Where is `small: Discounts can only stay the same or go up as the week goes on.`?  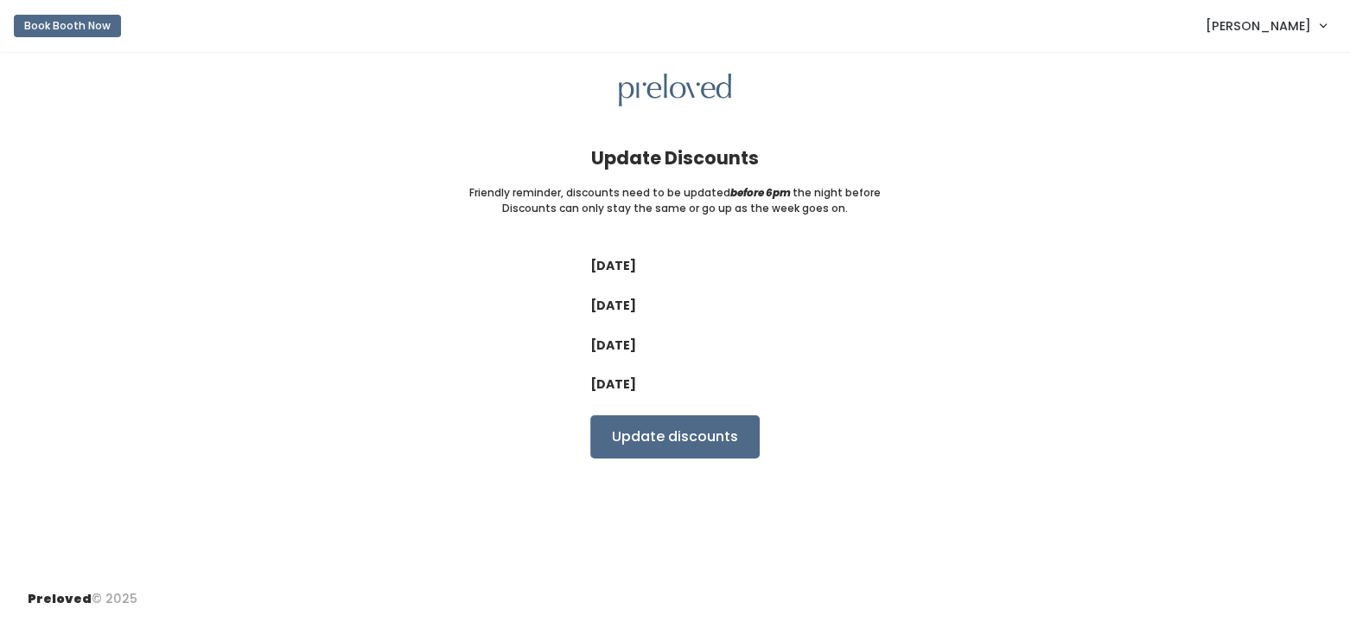 small: Discounts can only stay the same or go up as the week goes on. is located at coordinates (675, 208).